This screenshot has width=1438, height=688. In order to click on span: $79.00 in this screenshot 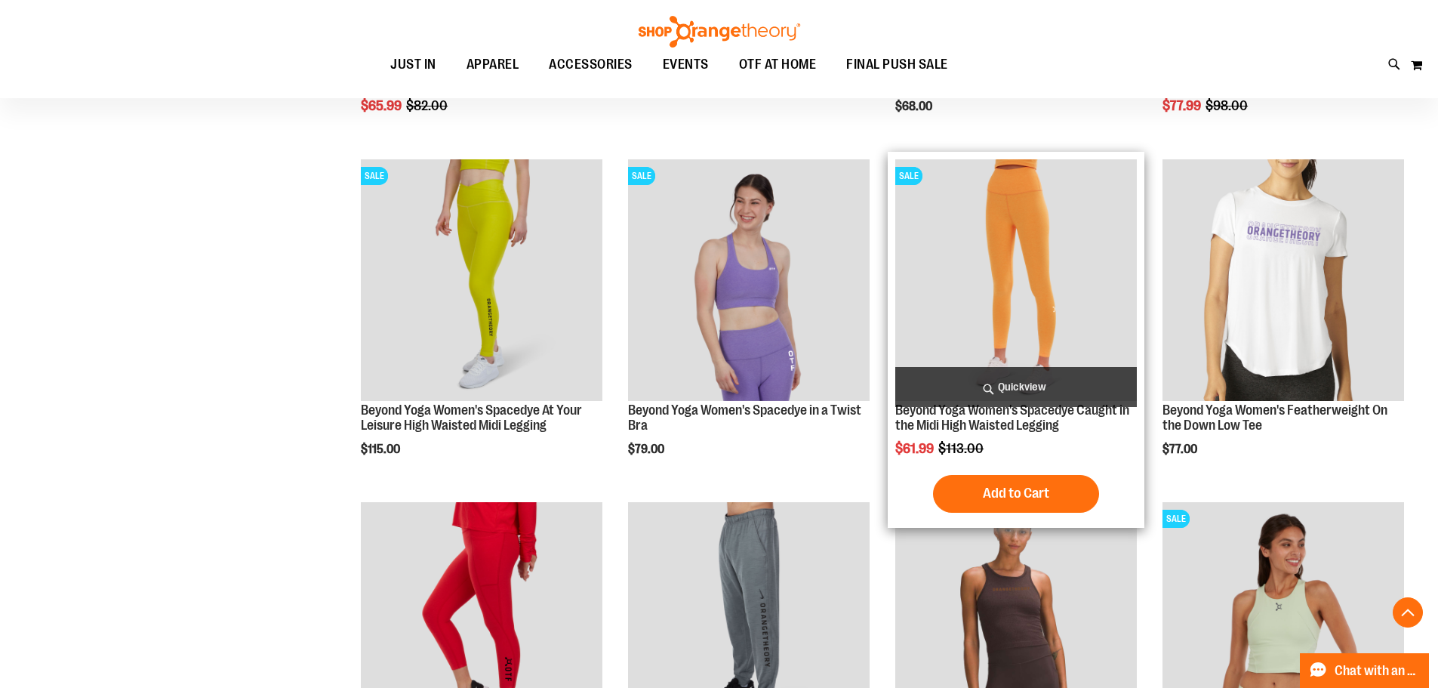, I will do `click(647, 449)`.